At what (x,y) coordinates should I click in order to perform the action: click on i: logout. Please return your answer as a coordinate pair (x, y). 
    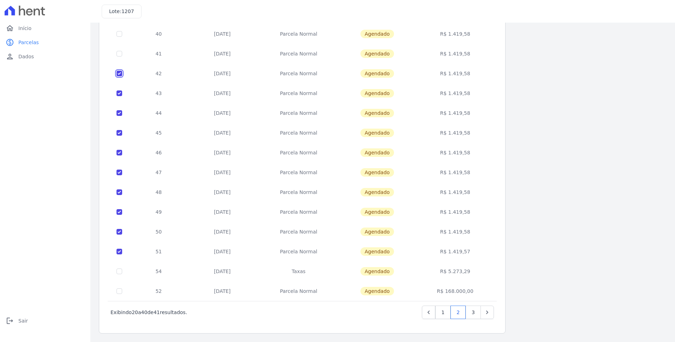
    Looking at the image, I should click on (10, 321).